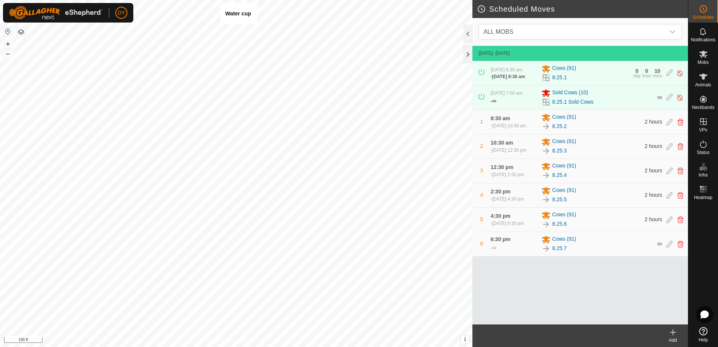  I want to click on span: VPs, so click(703, 130).